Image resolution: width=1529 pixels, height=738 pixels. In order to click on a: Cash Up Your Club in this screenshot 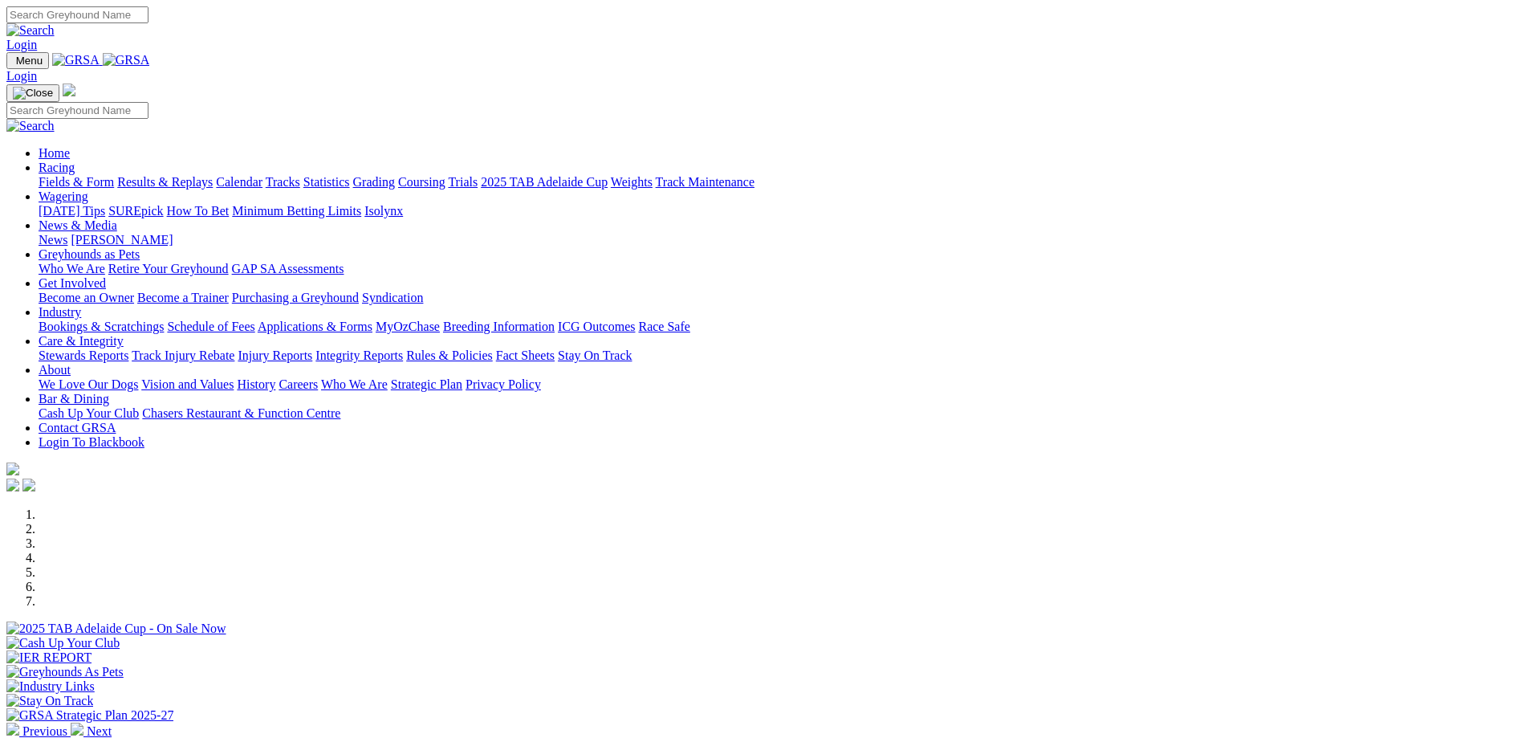, I will do `click(88, 413)`.